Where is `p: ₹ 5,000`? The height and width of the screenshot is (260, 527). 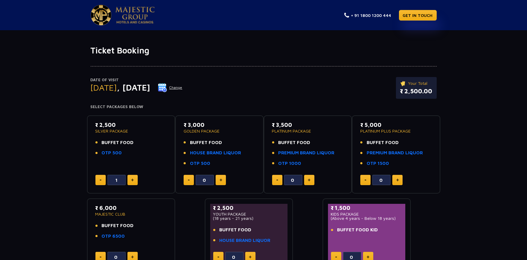 p: ₹ 5,000 is located at coordinates (396, 125).